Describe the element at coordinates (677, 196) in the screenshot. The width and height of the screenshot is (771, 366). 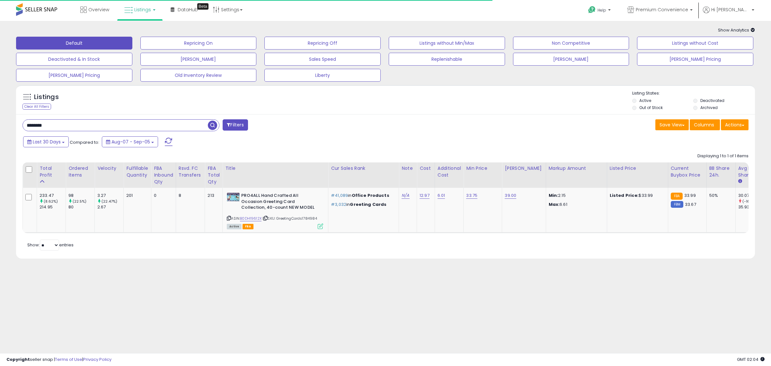
I see `small: FBA` at that location.